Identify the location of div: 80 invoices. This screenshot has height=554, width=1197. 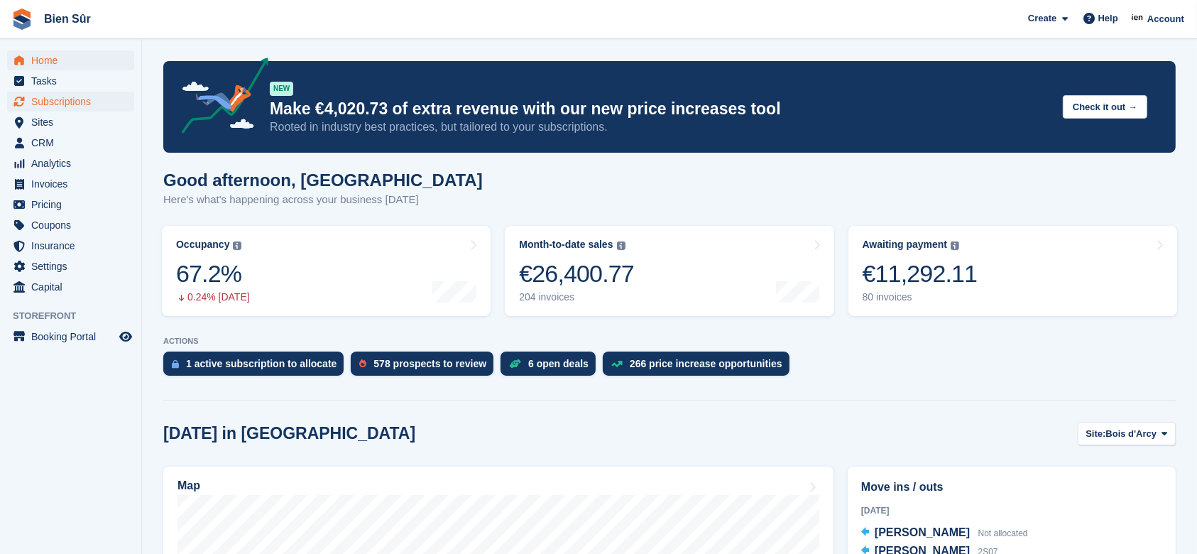
(920, 297).